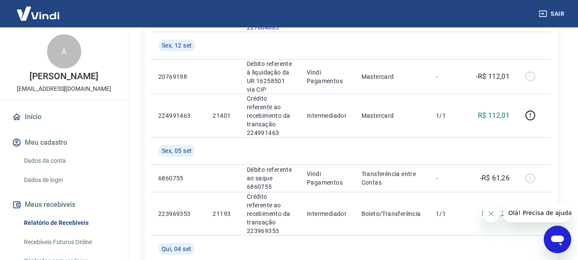 The image size is (578, 260). Describe the element at coordinates (69, 160) in the screenshot. I see `a: Dados da conta` at that location.